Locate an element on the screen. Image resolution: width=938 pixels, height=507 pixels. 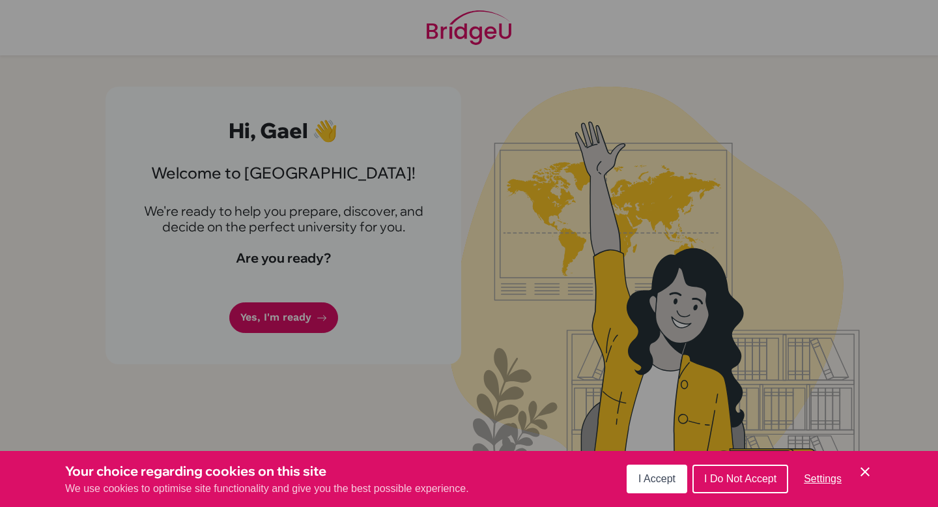
button: I Do Not Accept is located at coordinates (740, 479).